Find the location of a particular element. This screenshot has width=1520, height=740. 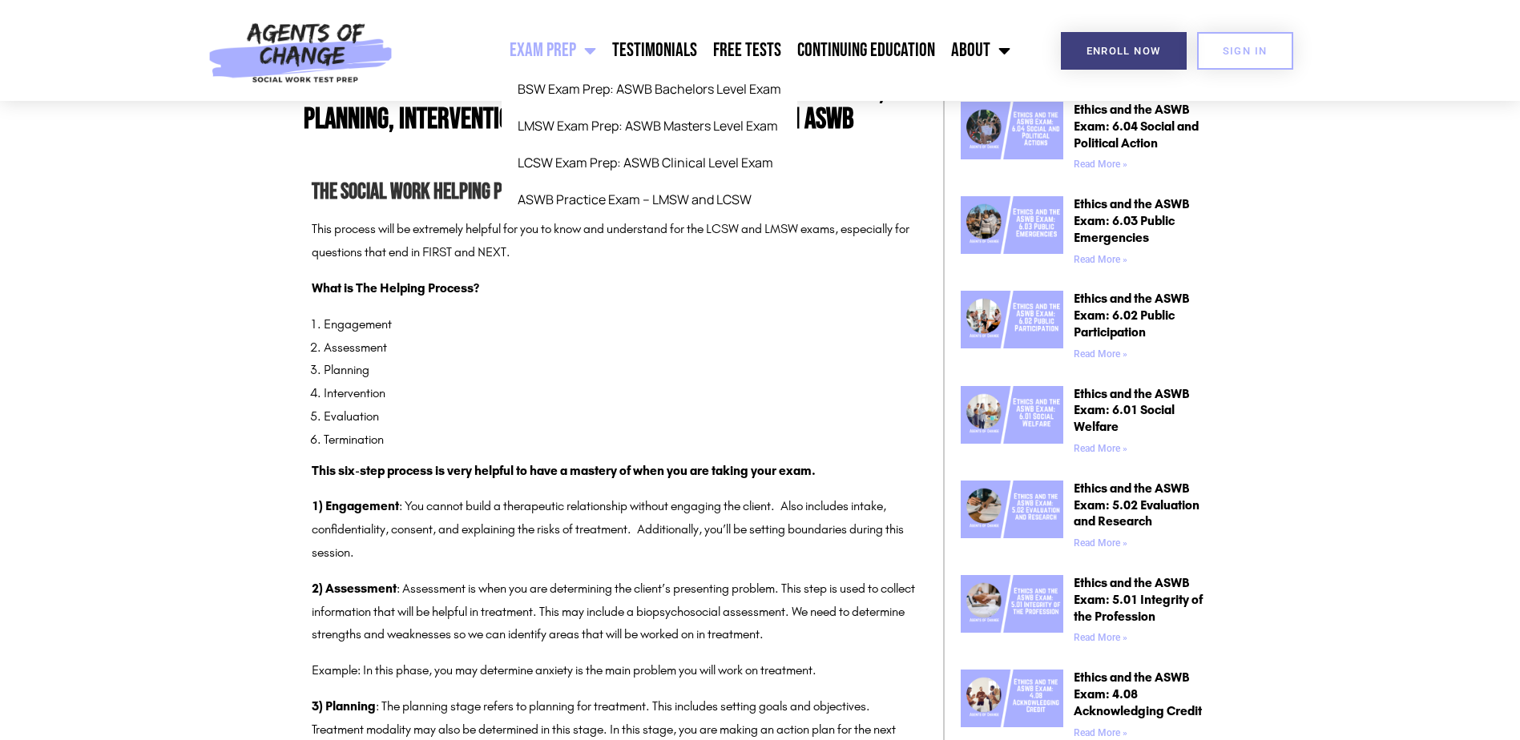

a: Read more about Ethics and the ASWB Exam: 6.04 Social and Political Action is located at coordinates (1100, 164).